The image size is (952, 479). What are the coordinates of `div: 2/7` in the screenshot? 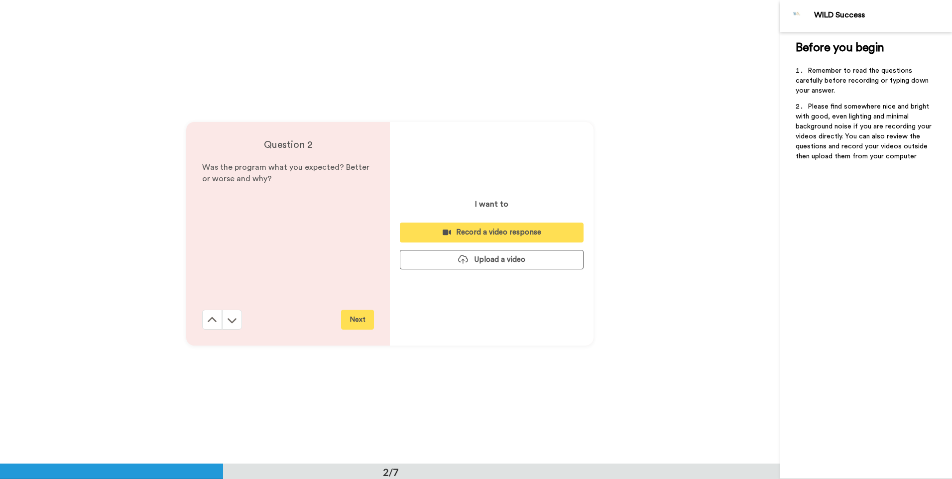 It's located at (391, 472).